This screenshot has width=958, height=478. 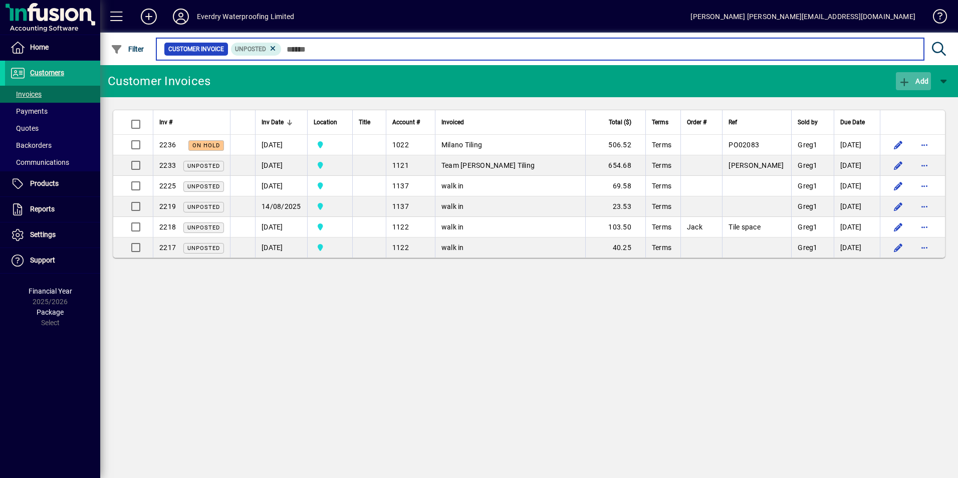 What do you see at coordinates (43, 260) in the screenshot?
I see `span: Support` at bounding box center [43, 260].